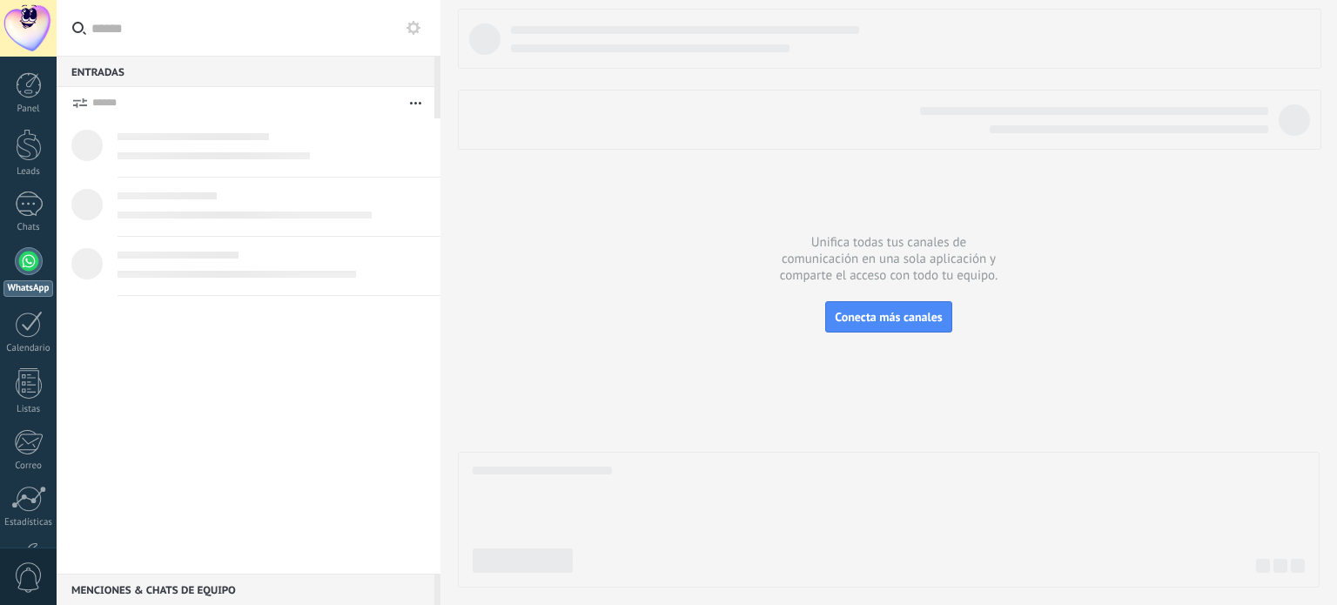 The width and height of the screenshot is (1337, 605). Describe the element at coordinates (246, 589) in the screenshot. I see `div: Menciones & Chats de equipo` at that location.